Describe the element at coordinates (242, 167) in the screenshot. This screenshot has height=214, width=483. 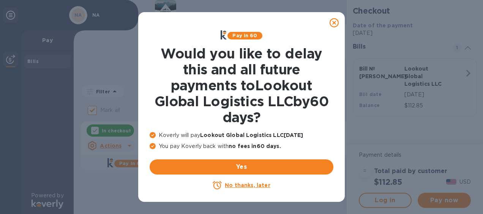
I see `button: Yes` at that location.